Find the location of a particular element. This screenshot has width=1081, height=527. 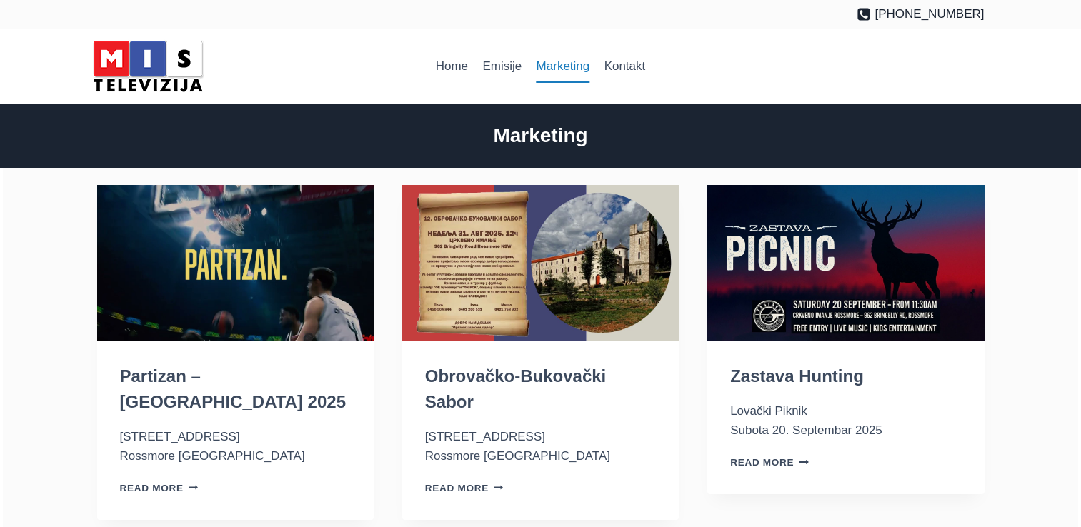

a: Home is located at coordinates (452, 66).